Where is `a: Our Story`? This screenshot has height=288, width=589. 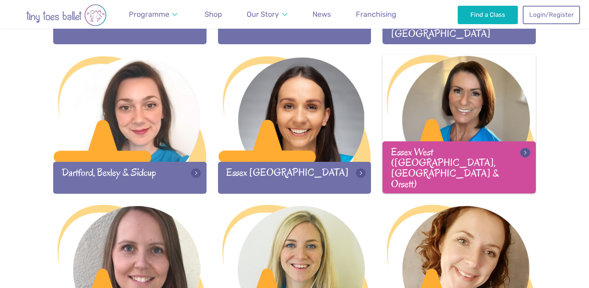 a: Our Story is located at coordinates (267, 14).